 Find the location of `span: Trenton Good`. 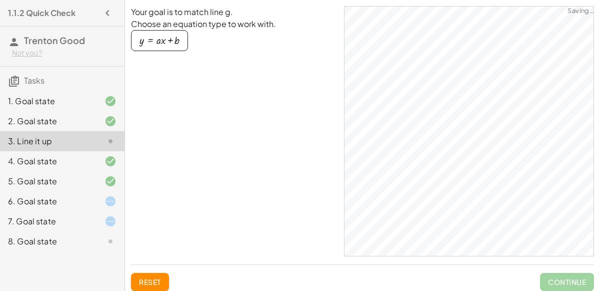

span: Trenton Good is located at coordinates (55, 40).